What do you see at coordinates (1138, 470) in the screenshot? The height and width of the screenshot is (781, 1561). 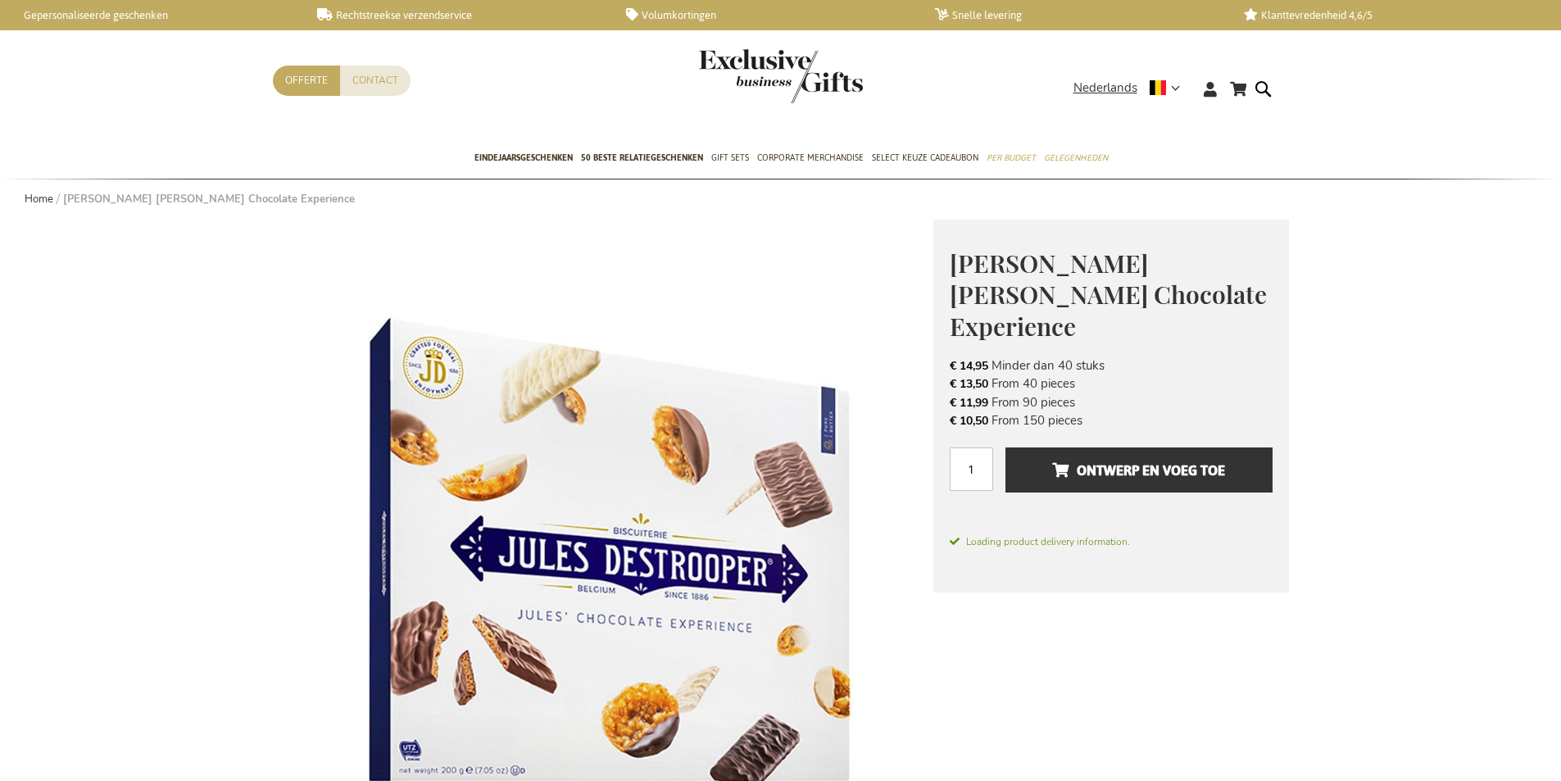 I see `button: Ontwerp en voeg toe` at bounding box center [1138, 470].